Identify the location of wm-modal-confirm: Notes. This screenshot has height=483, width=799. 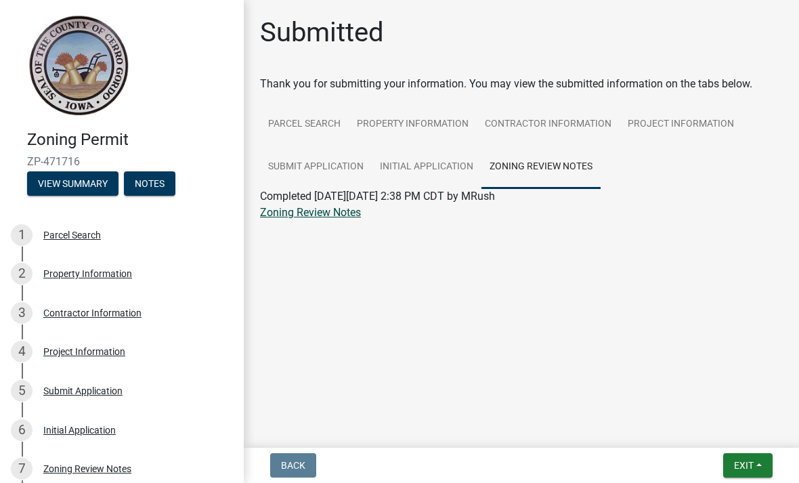
(150, 184).